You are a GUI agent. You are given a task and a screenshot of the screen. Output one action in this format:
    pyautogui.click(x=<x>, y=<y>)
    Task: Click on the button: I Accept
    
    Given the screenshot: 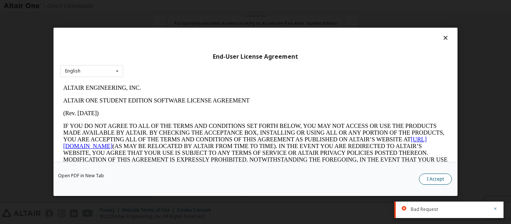 What is the action you would take?
    pyautogui.click(x=435, y=179)
    